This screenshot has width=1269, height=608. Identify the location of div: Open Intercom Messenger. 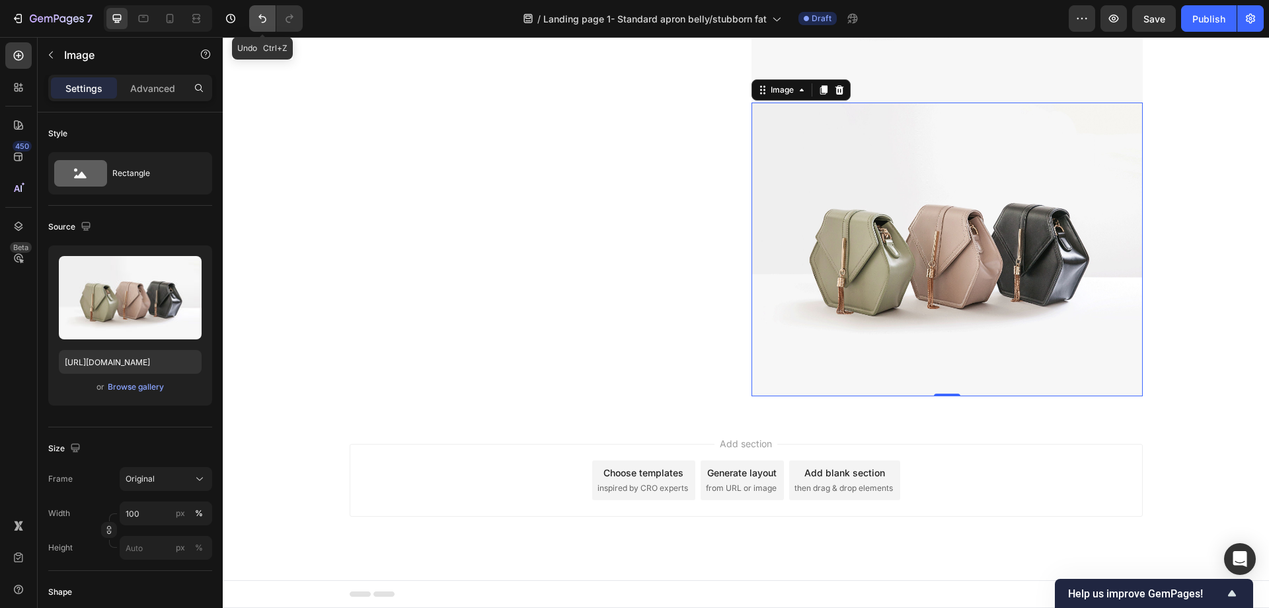
(1240, 559).